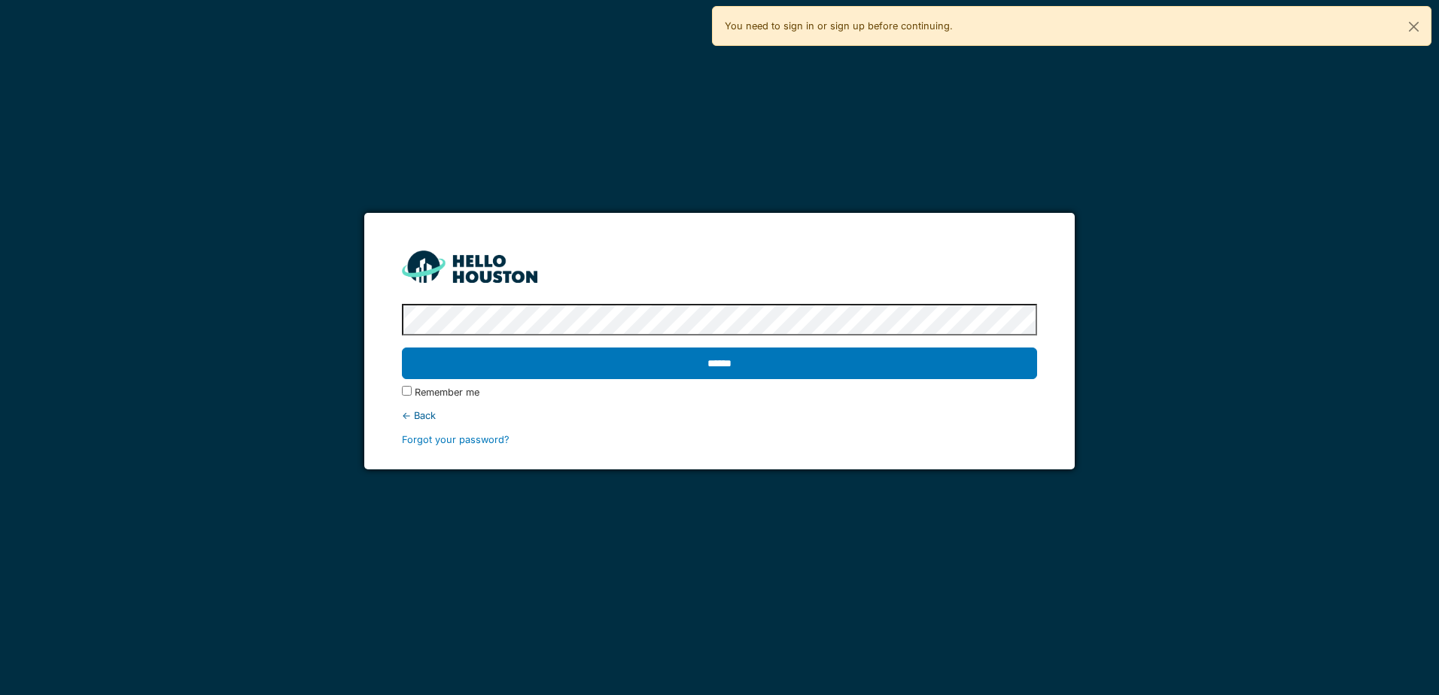 The image size is (1439, 695). I want to click on div: You need to sign in or sign up before continuing., so click(1071, 26).